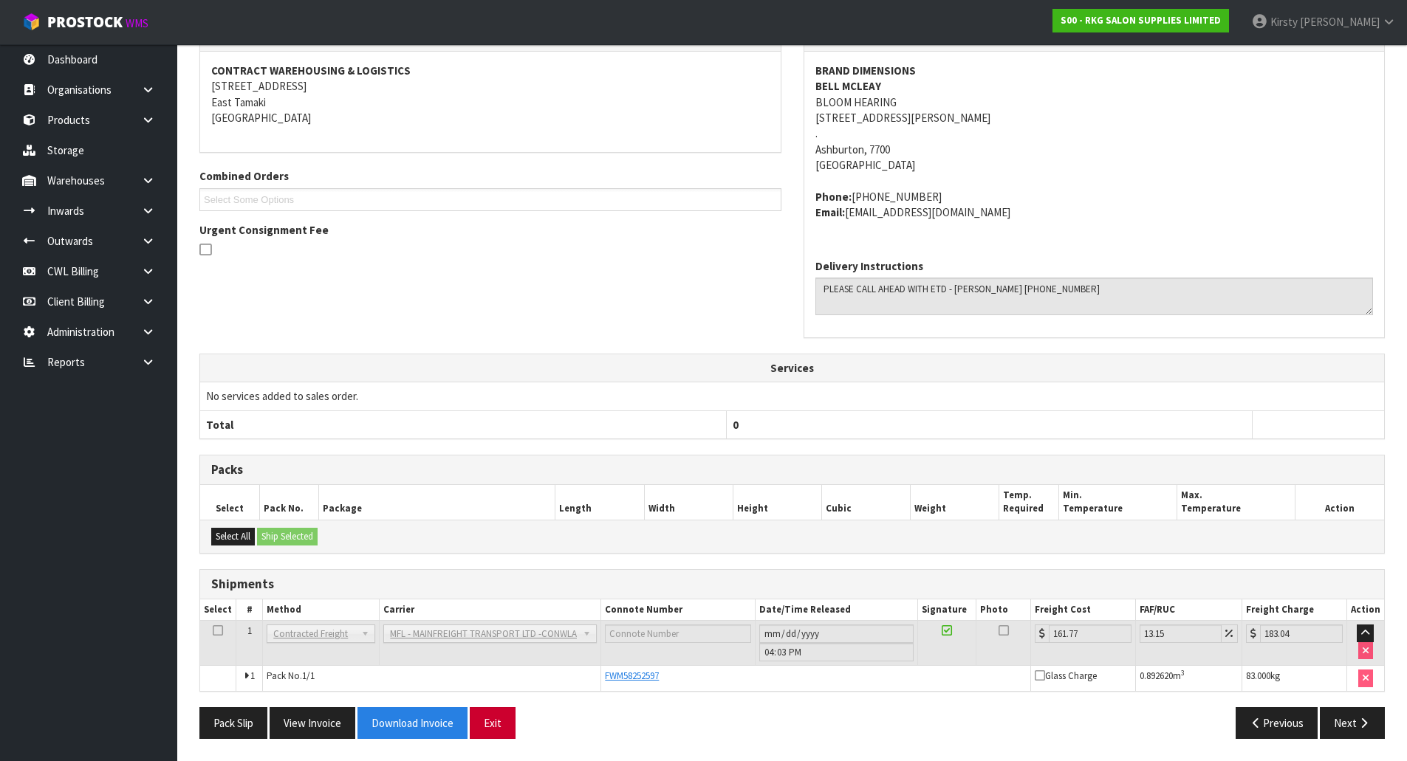  Describe the element at coordinates (792, 369) in the screenshot. I see `th: Services` at that location.